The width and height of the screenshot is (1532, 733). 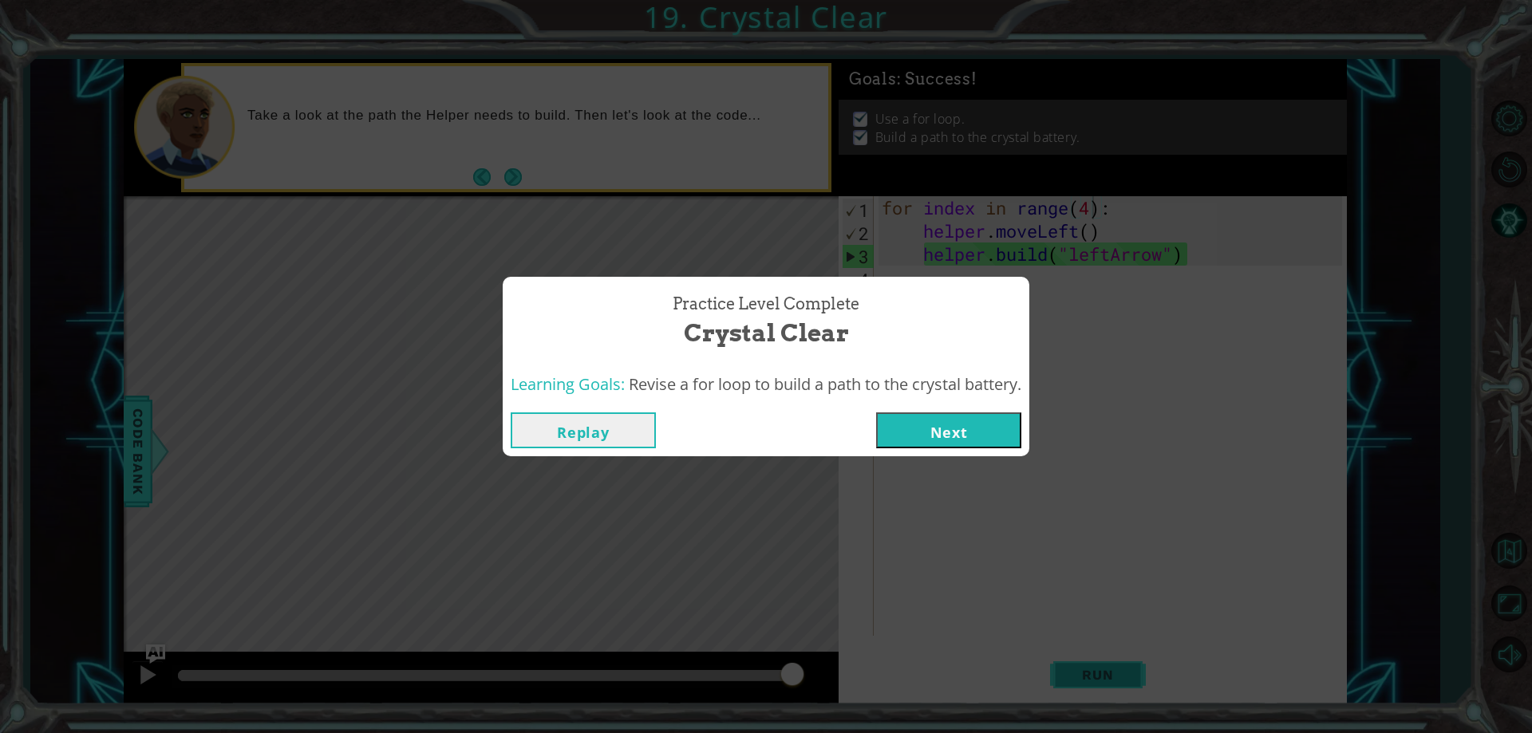 What do you see at coordinates (567, 384) in the screenshot?
I see `span: Learning Goals:` at bounding box center [567, 384].